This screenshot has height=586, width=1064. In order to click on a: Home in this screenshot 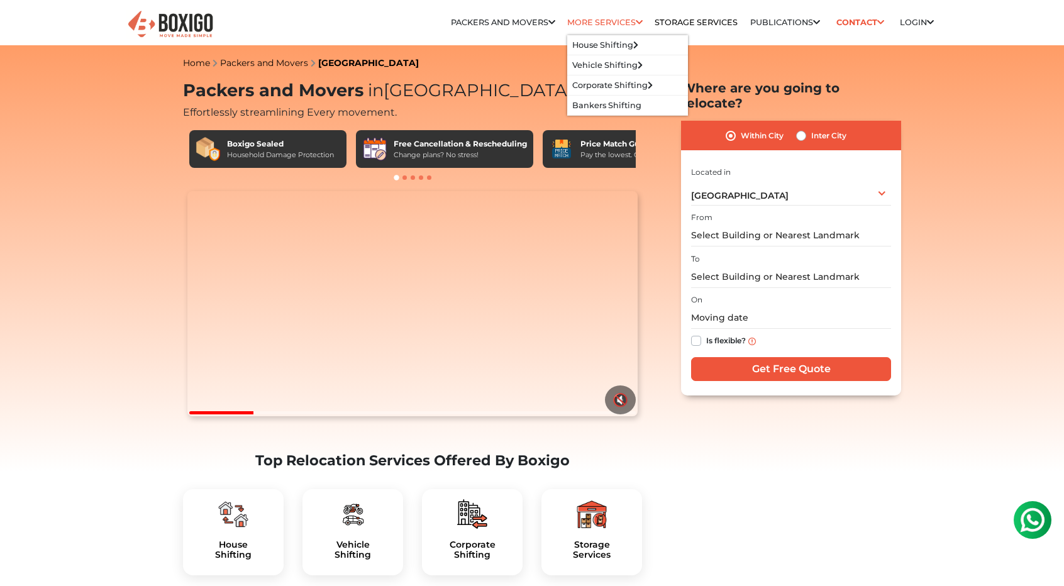, I will do `click(196, 63)`.